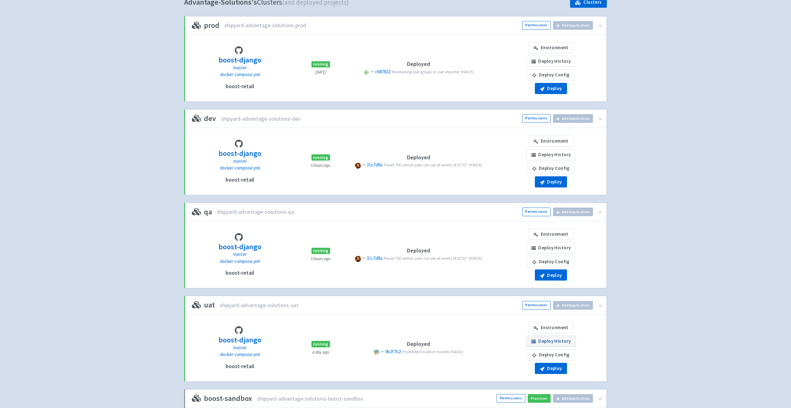 The height and width of the screenshot is (408, 791). Describe the element at coordinates (321, 352) in the screenshot. I see `small: a day ago` at that location.